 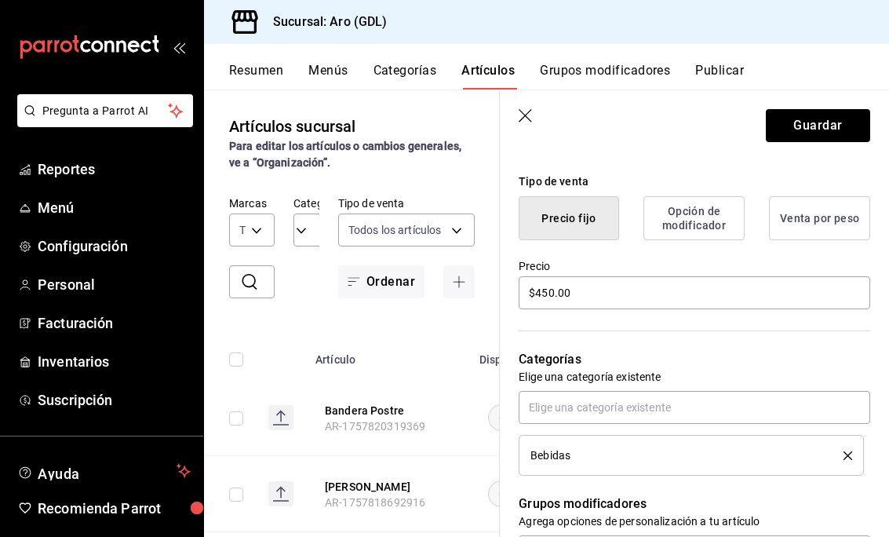 I want to click on span: Ayuda, so click(x=104, y=471).